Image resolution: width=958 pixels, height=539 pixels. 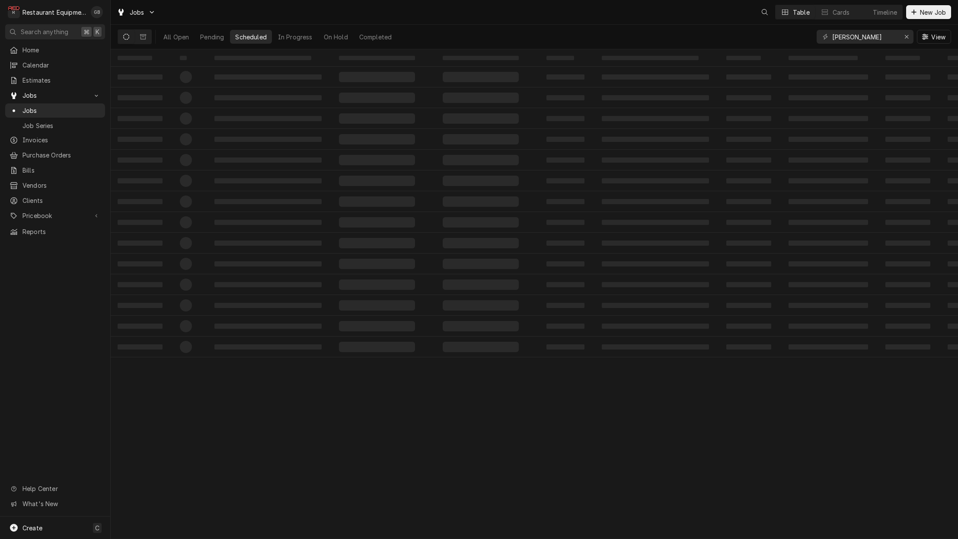 I want to click on span: Home, so click(x=61, y=50).